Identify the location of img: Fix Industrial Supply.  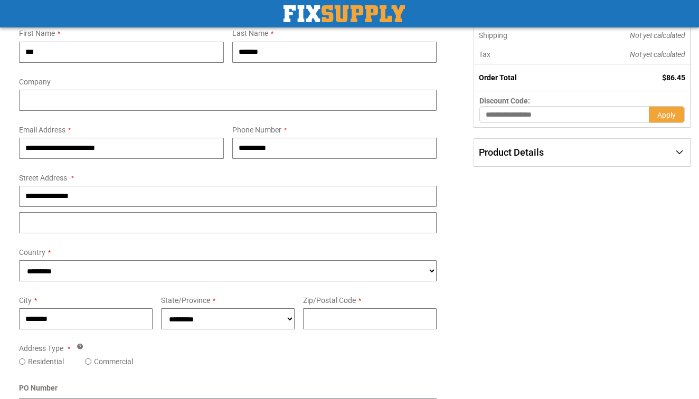
(344, 14).